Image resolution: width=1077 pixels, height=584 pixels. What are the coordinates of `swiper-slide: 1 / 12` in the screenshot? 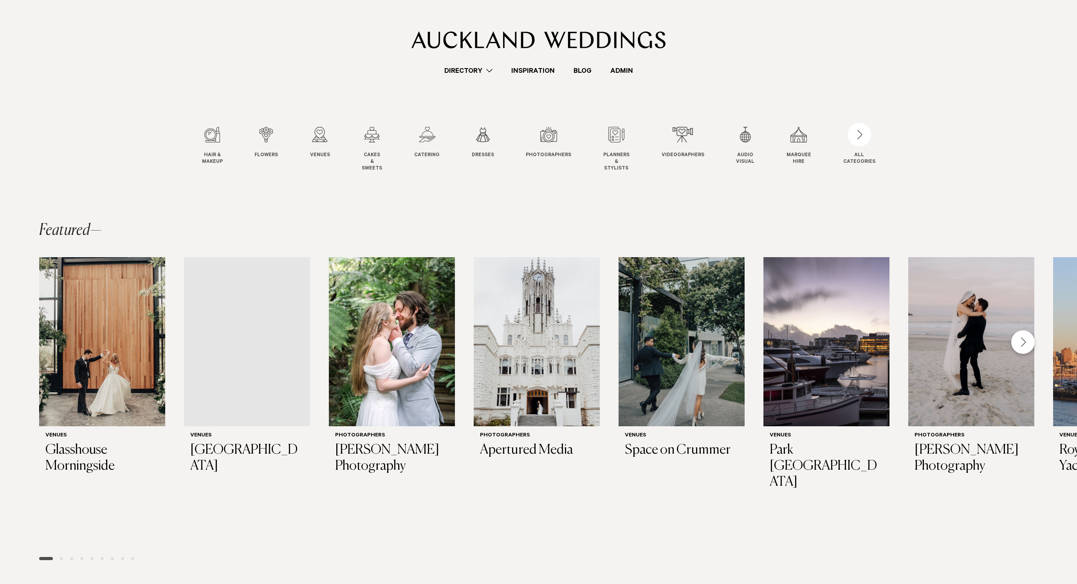 It's located at (220, 149).